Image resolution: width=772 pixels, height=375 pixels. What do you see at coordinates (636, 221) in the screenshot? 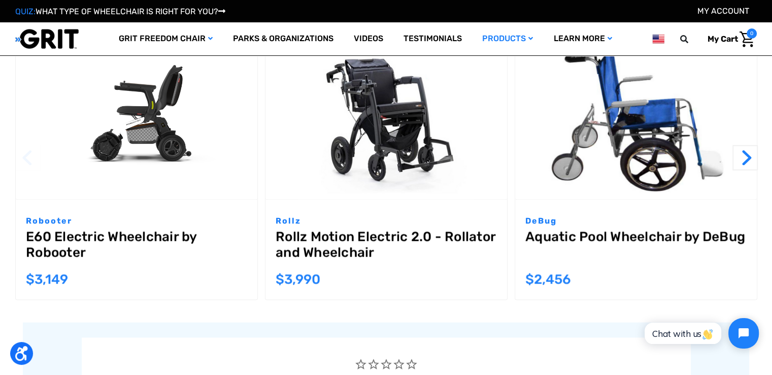
I see `p: DeBug` at bounding box center [636, 221].